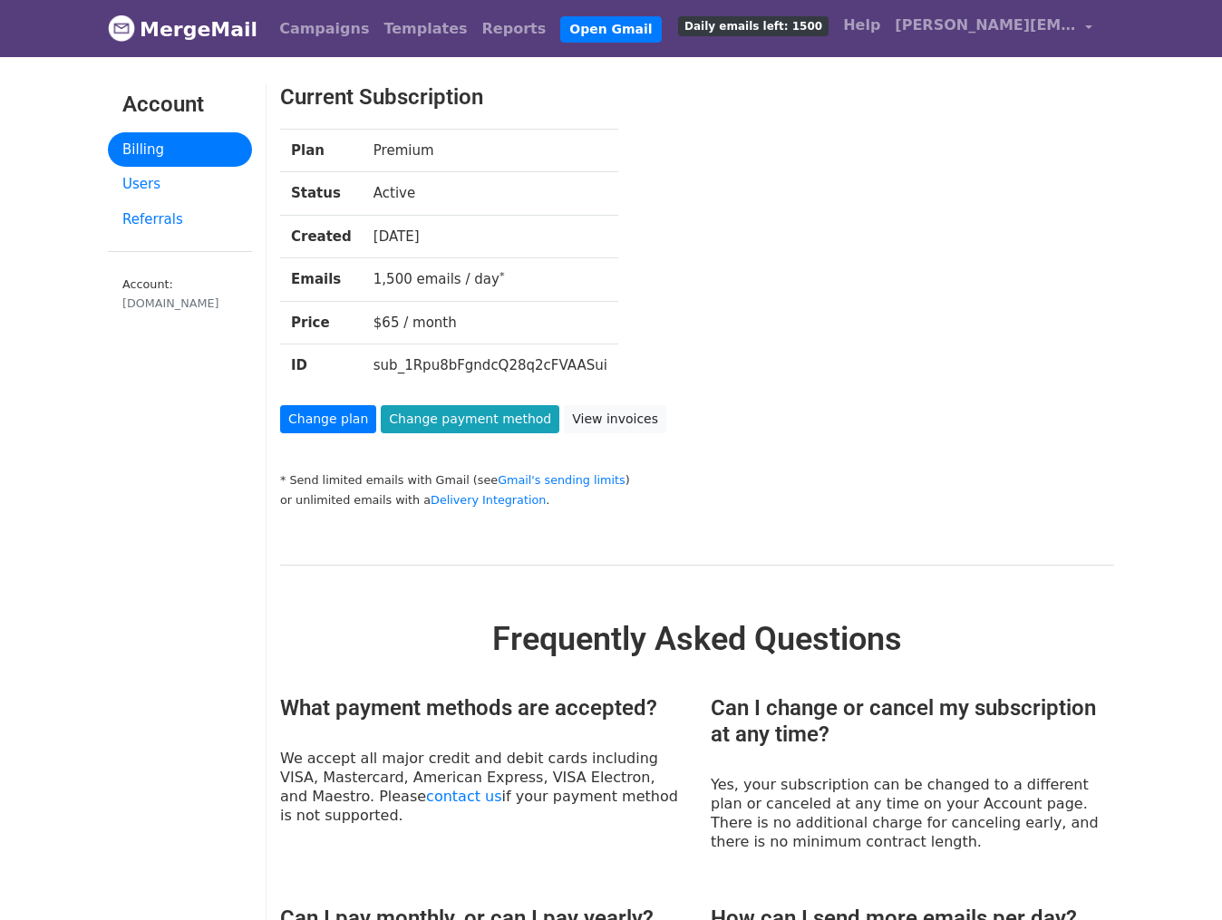 The image size is (1222, 920). Describe the element at coordinates (321, 150) in the screenshot. I see `th: Plan` at that location.